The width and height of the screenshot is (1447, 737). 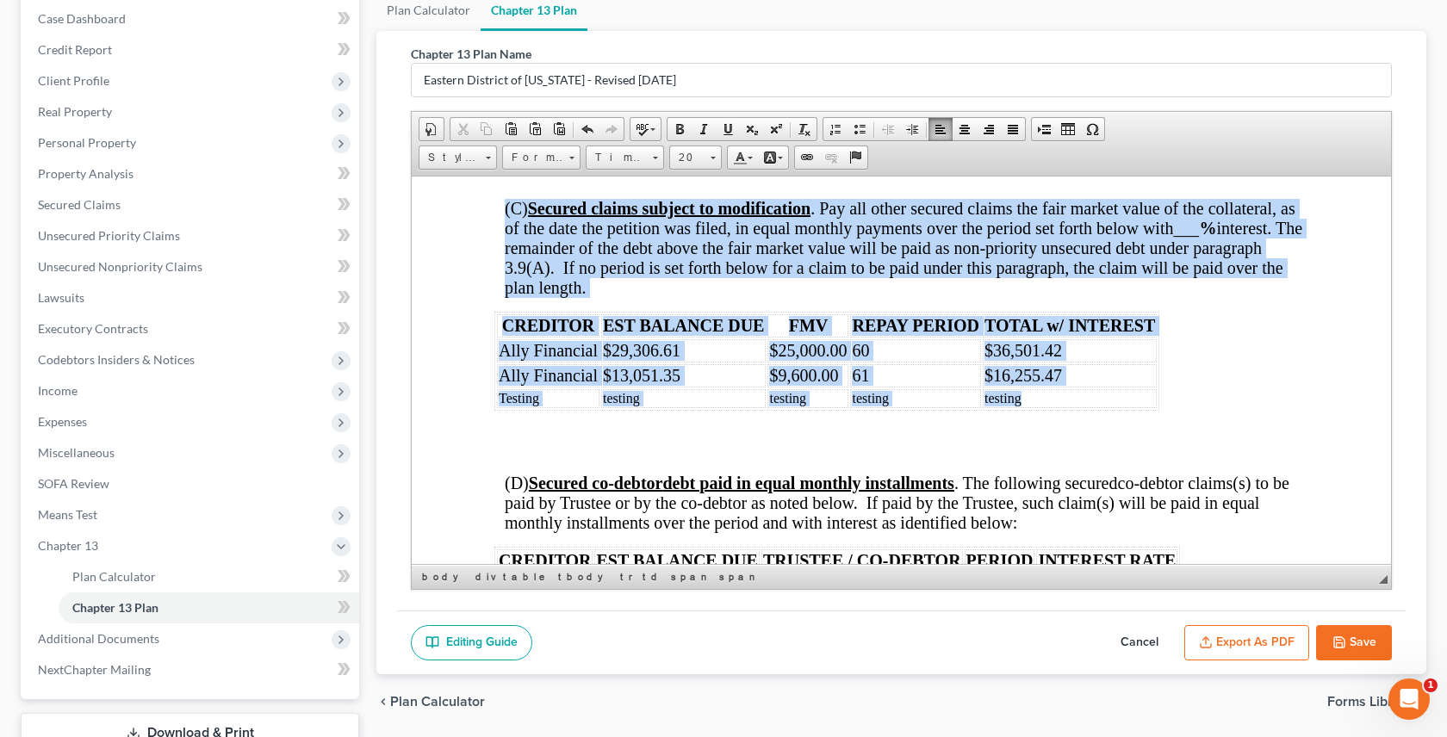 I want to click on span: $13,051.35, so click(x=230, y=199).